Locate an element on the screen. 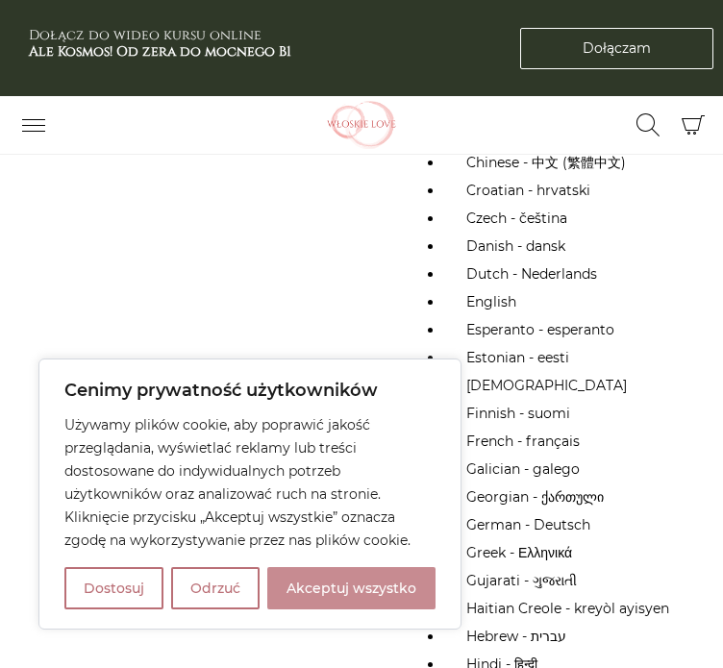  a: Czech - čeština is located at coordinates (583, 218).